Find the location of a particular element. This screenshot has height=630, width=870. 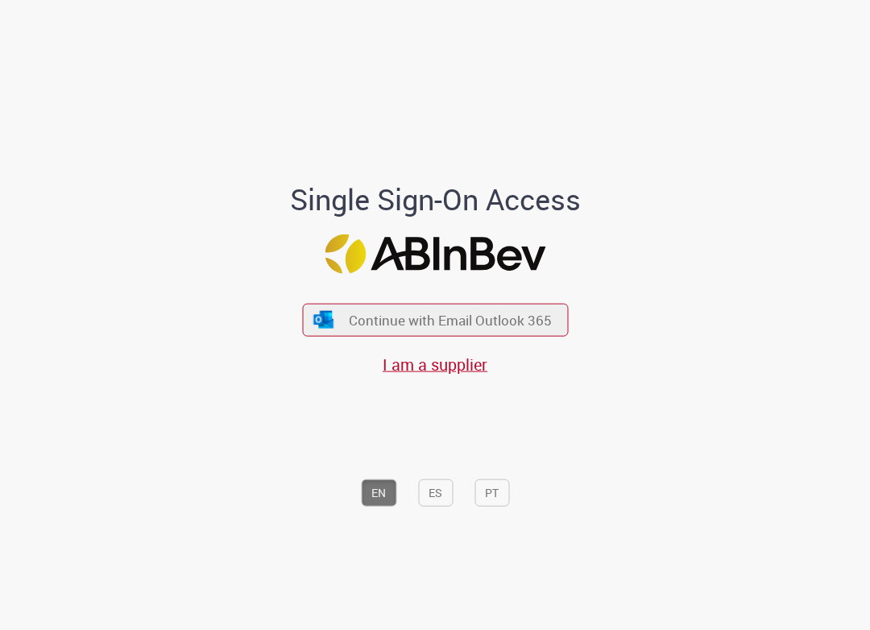

img: ícone Azure/Microsoft 360 is located at coordinates (324, 319).